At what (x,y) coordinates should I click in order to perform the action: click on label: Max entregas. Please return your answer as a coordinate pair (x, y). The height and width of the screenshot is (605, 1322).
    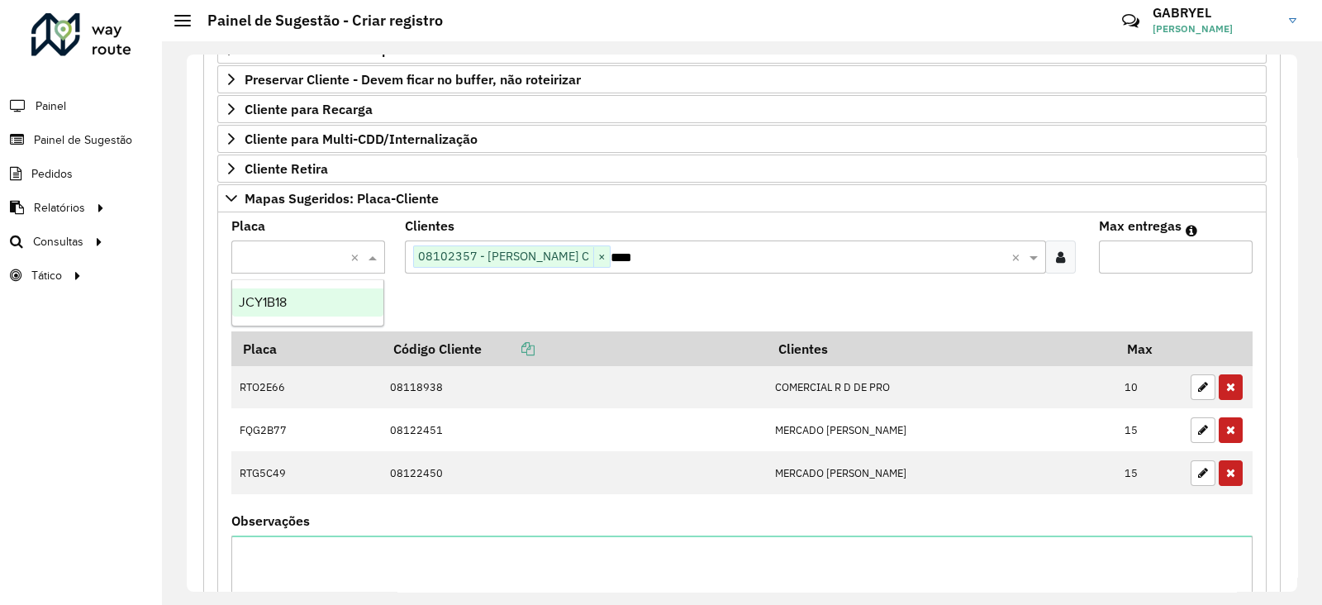
    Looking at the image, I should click on (1140, 226).